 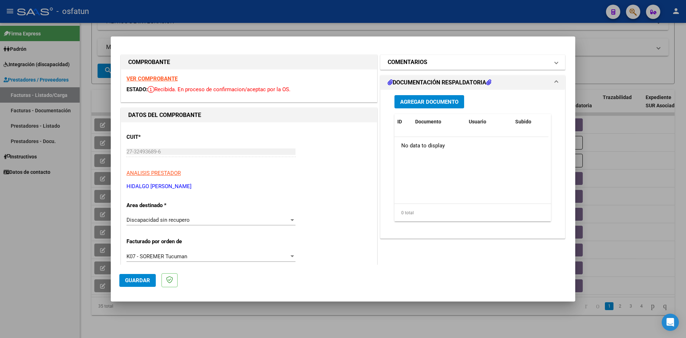 I want to click on datatable-header-cell: ID, so click(x=403, y=121).